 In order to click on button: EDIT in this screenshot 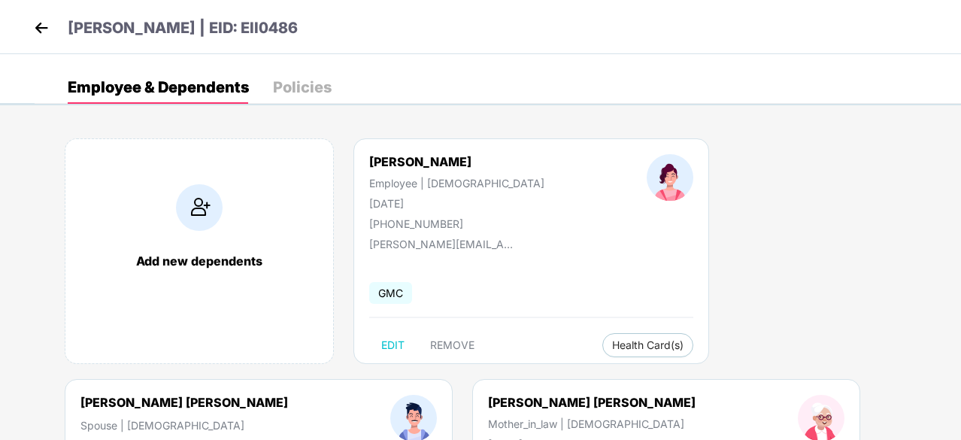, I will do `click(393, 345)`.